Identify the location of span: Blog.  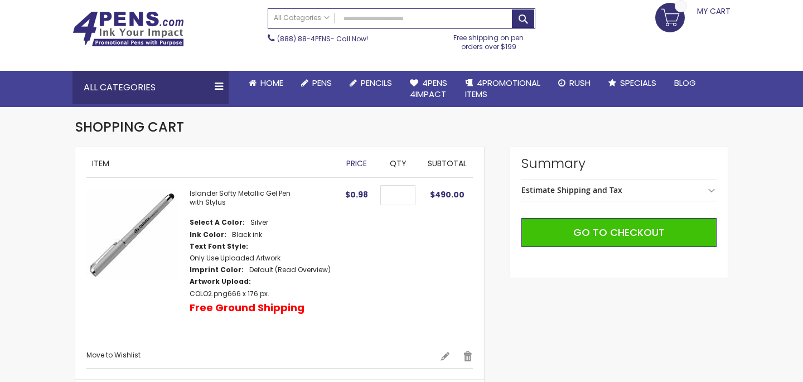
(685, 83).